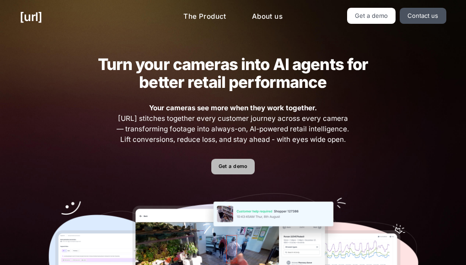 Image resolution: width=466 pixels, height=265 pixels. Describe the element at coordinates (233, 107) in the screenshot. I see `strong: Your cameras see more when they work together.` at that location.